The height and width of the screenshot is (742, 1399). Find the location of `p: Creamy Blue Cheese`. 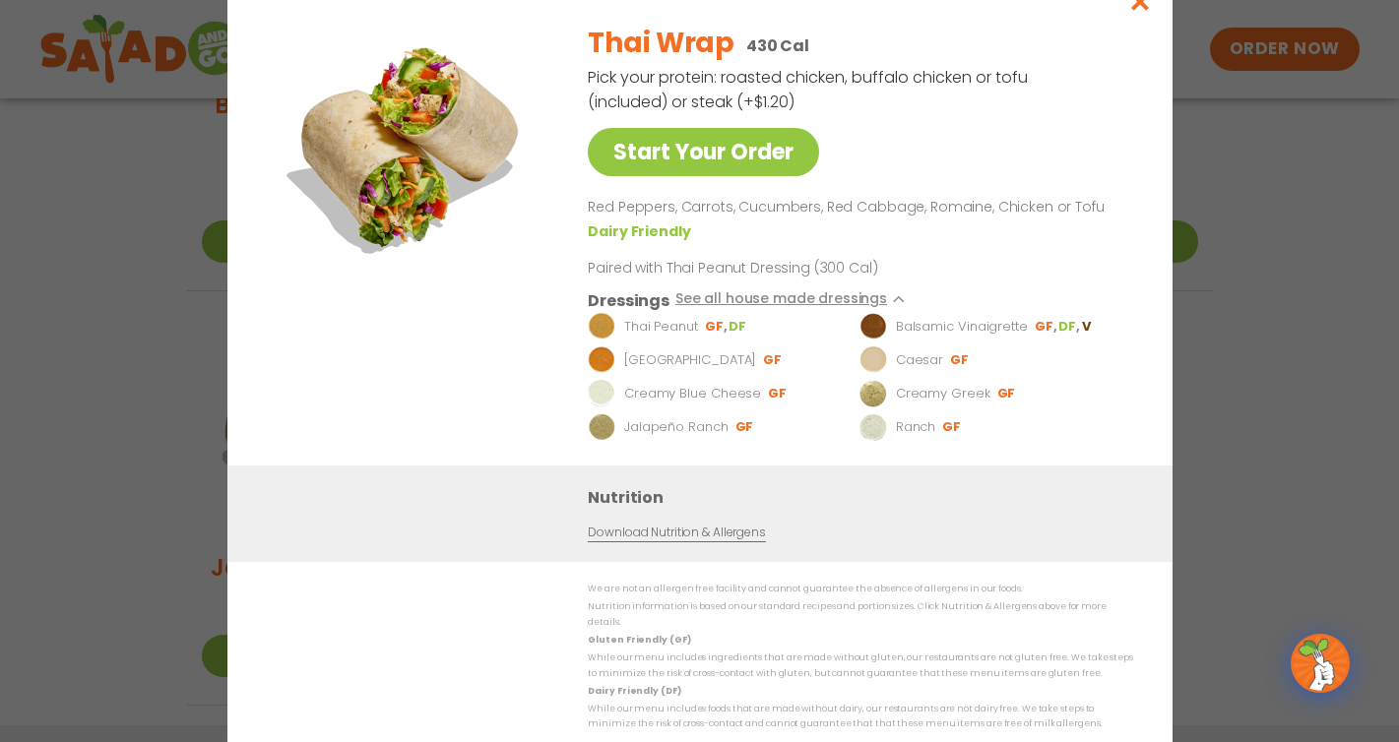

p: Creamy Blue Cheese is located at coordinates (691, 393).